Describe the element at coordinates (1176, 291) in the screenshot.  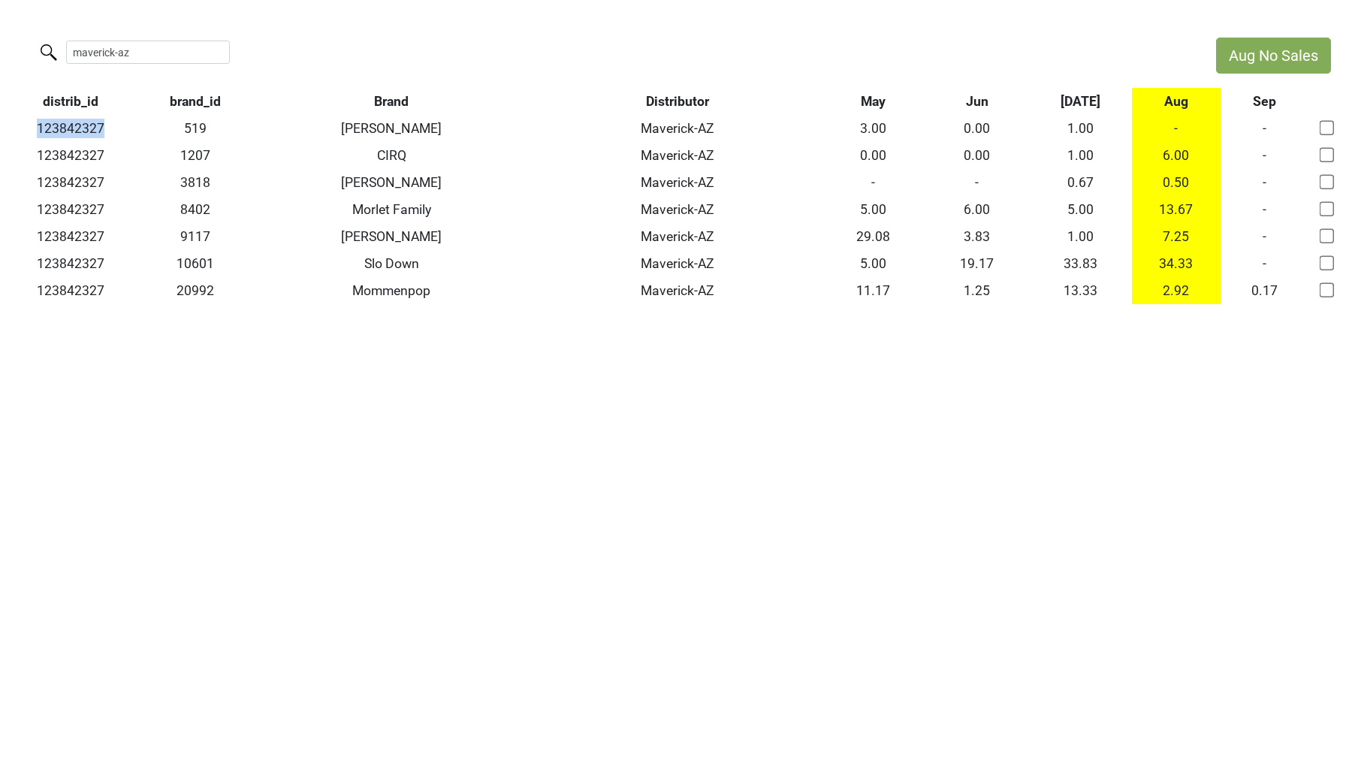
I see `td: 2.92` at that location.